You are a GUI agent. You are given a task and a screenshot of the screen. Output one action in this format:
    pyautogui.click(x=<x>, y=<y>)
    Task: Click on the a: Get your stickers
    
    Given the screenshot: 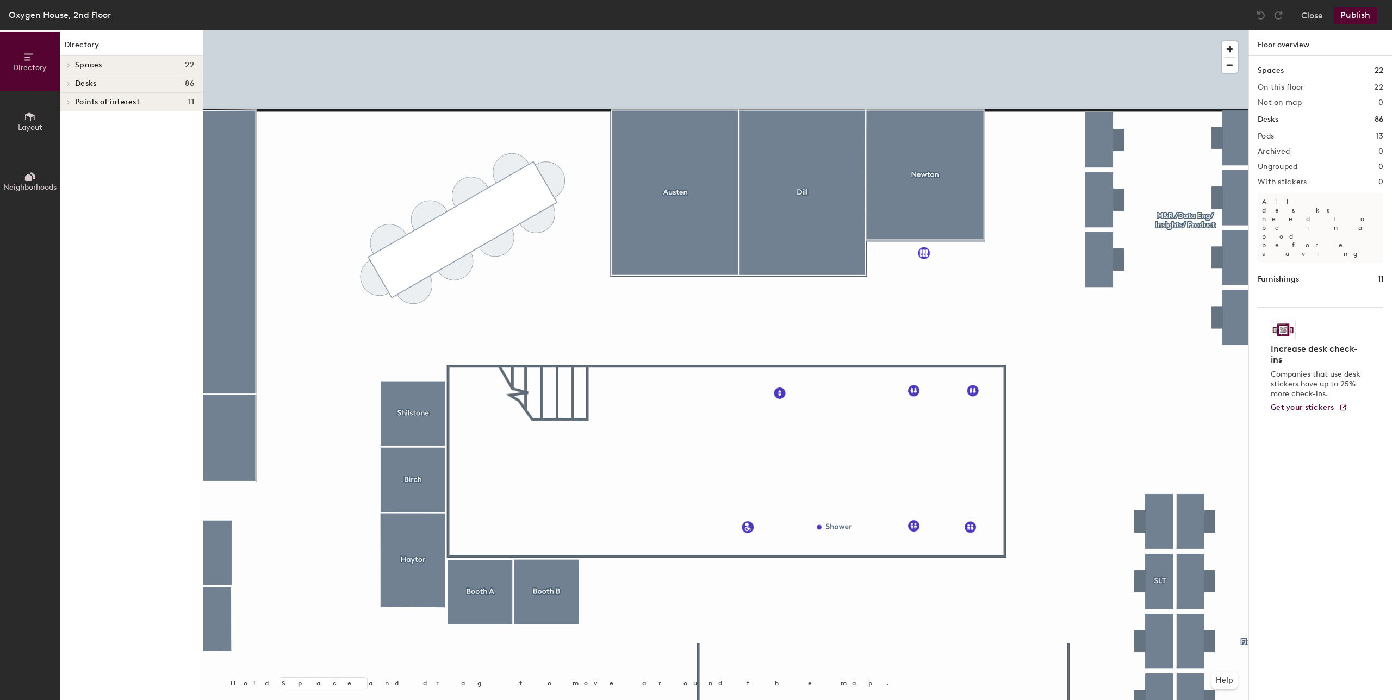 What is the action you would take?
    pyautogui.click(x=1309, y=408)
    